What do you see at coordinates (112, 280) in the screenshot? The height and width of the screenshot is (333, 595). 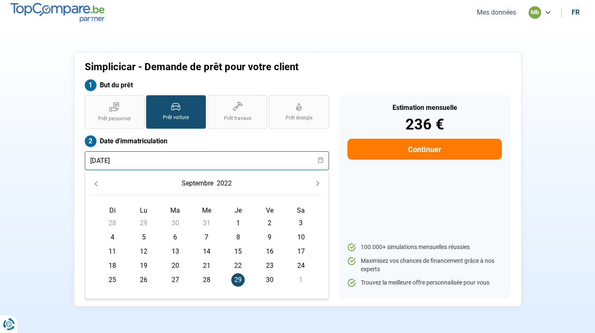 I see `td: 25` at bounding box center [112, 280].